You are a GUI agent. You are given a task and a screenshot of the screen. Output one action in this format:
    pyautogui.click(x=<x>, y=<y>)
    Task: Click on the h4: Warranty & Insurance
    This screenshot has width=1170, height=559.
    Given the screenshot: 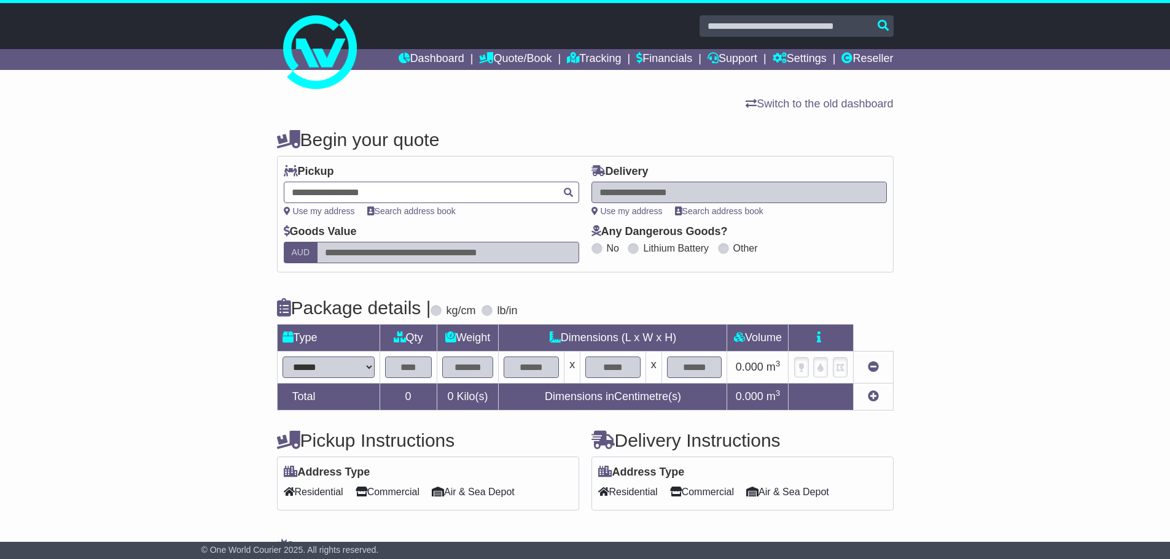 What is the action you would take?
    pyautogui.click(x=585, y=548)
    